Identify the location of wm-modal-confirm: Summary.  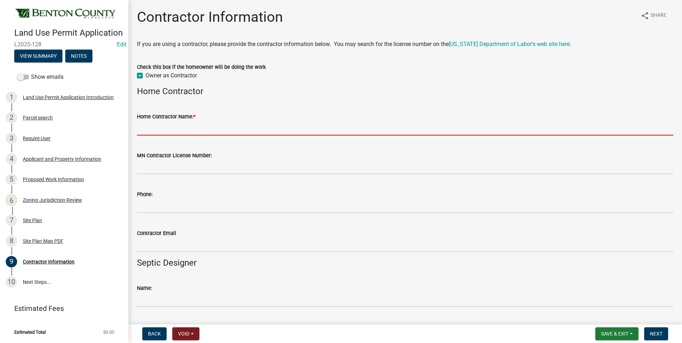
(38, 56).